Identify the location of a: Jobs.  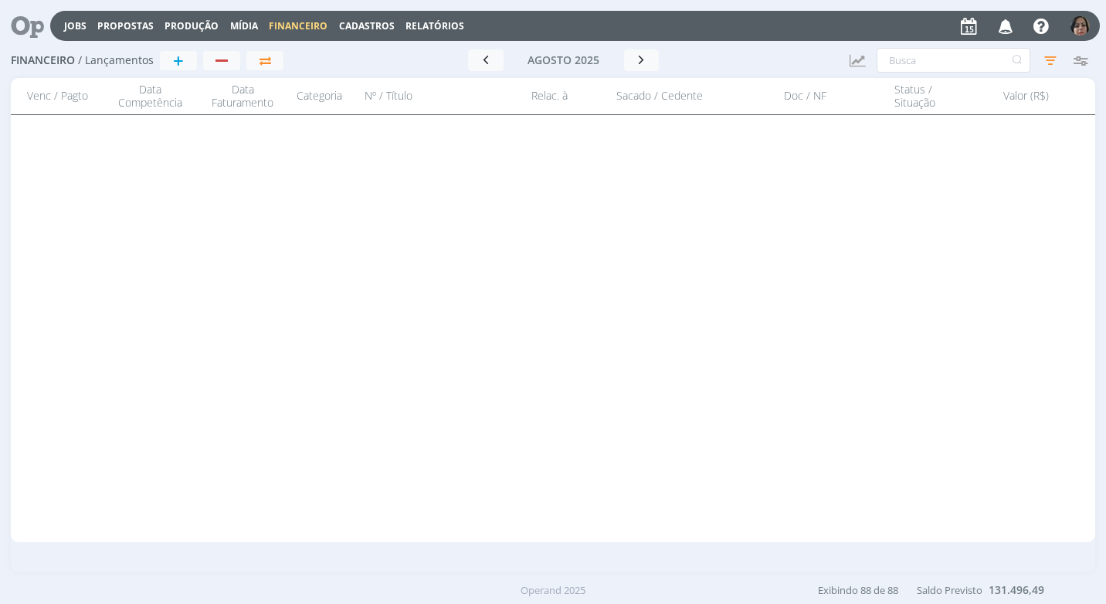
(75, 25).